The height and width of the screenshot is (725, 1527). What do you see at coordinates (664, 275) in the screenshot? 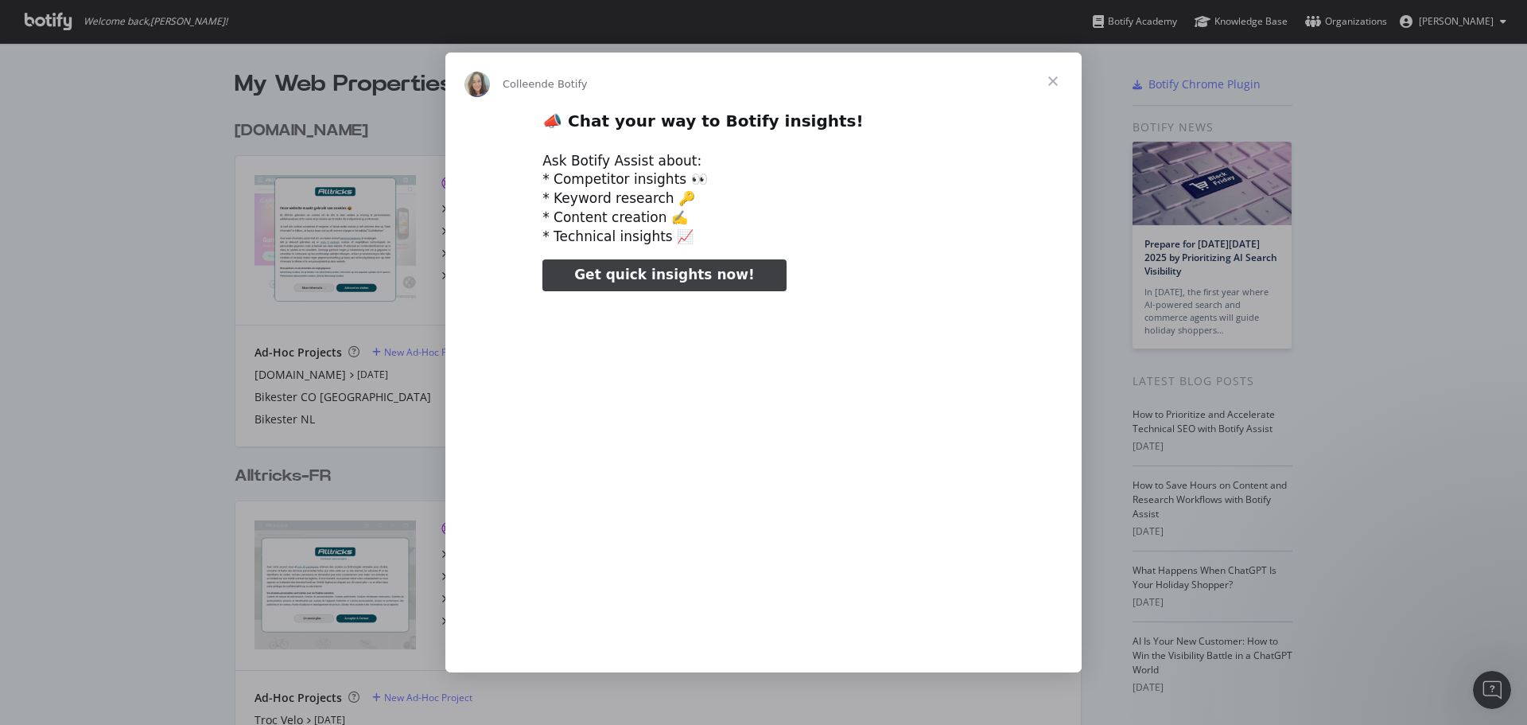
I see `a: Get quick insights now!` at bounding box center [664, 275].